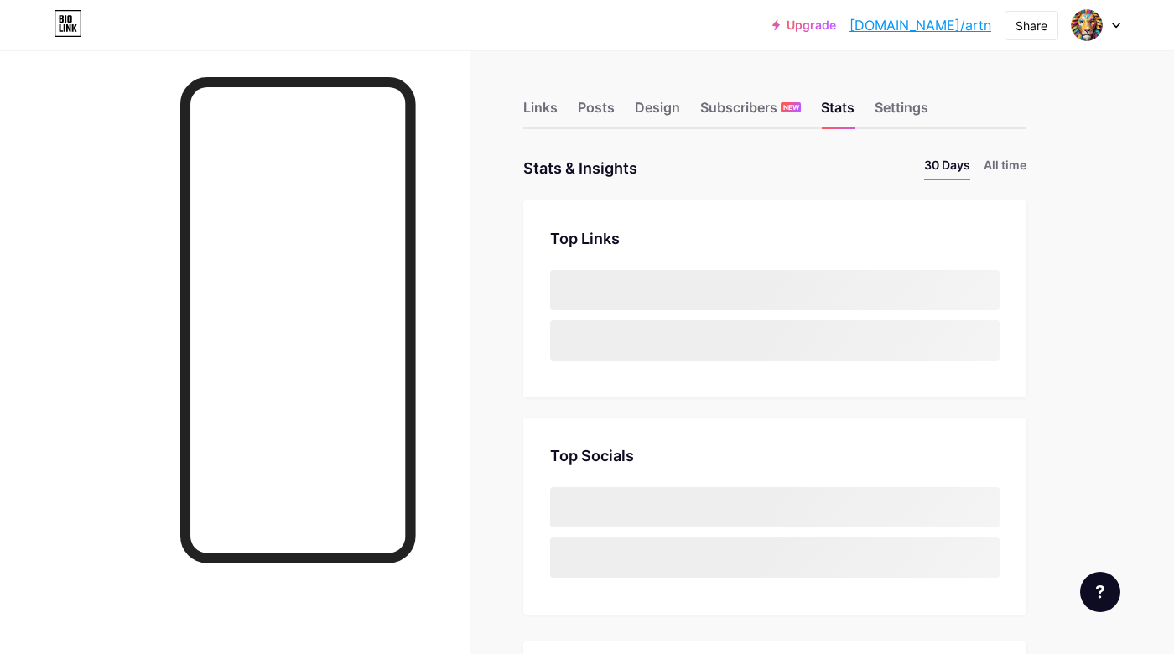 The width and height of the screenshot is (1174, 654). Describe the element at coordinates (947, 168) in the screenshot. I see `li: 30 Days` at that location.